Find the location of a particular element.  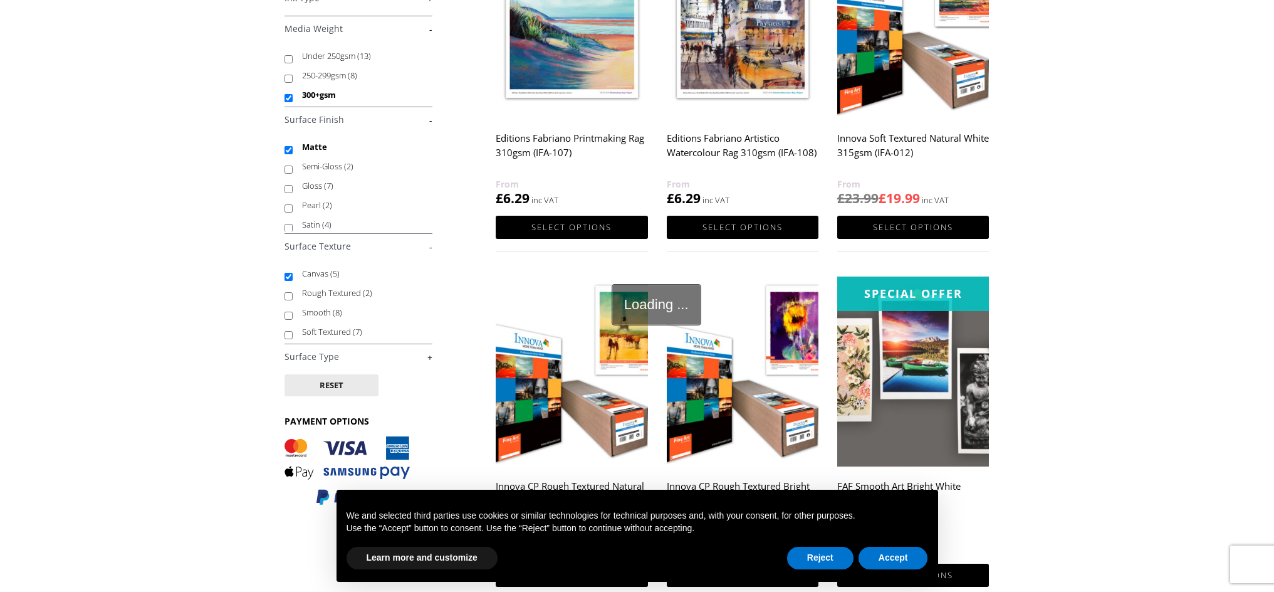

p: We and selected third parties use cookies or similar technologies for technical purposes and, wit... is located at coordinates (637, 516).